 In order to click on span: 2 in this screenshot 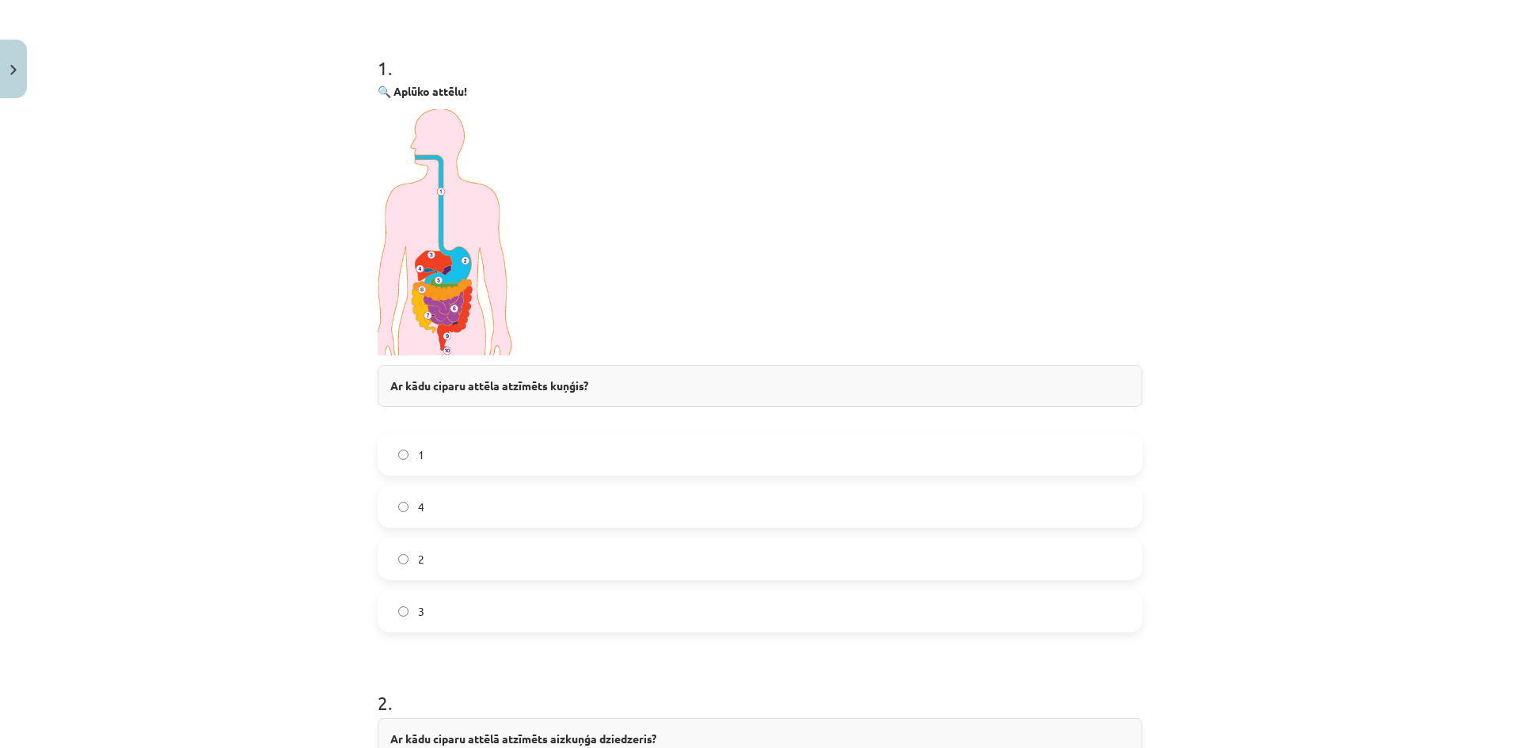, I will do `click(421, 559)`.